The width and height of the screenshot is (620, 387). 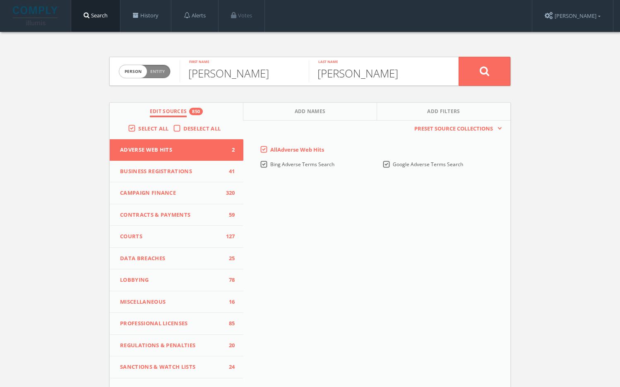 I want to click on span: Google Adverse Terms Search, so click(x=428, y=164).